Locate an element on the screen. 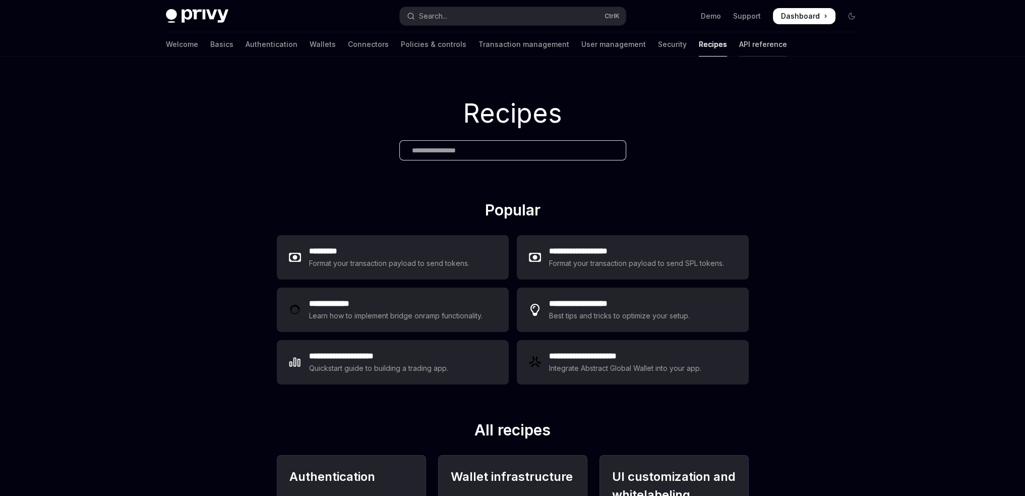  button: Open search is located at coordinates (513, 16).